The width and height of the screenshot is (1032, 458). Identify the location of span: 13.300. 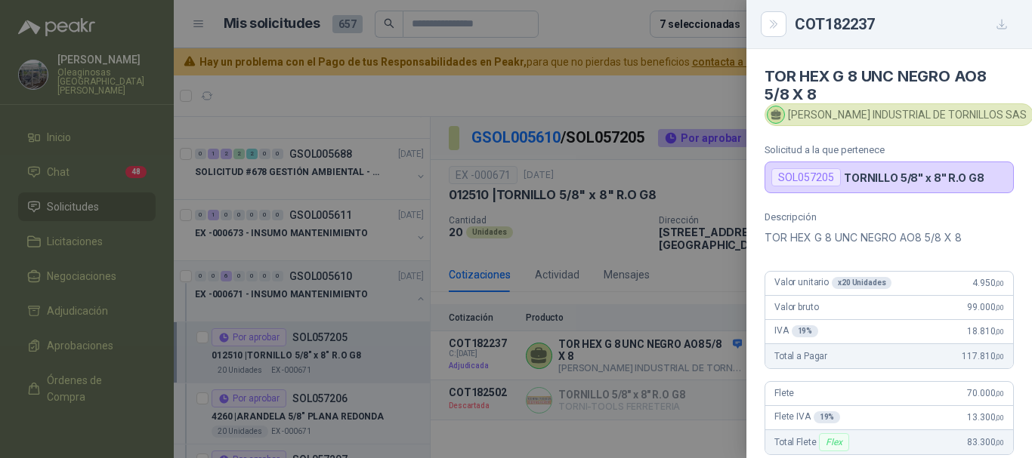
(985, 418).